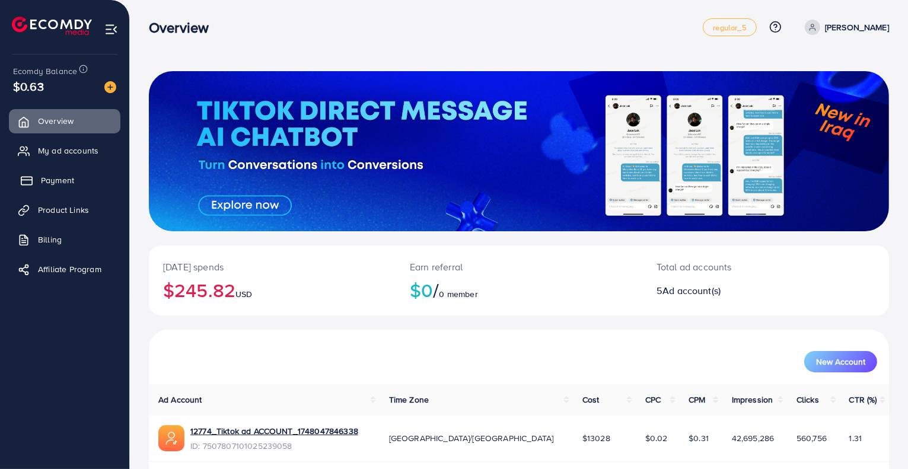 Image resolution: width=908 pixels, height=469 pixels. Describe the element at coordinates (68, 151) in the screenshot. I see `span: My ad accounts` at that location.